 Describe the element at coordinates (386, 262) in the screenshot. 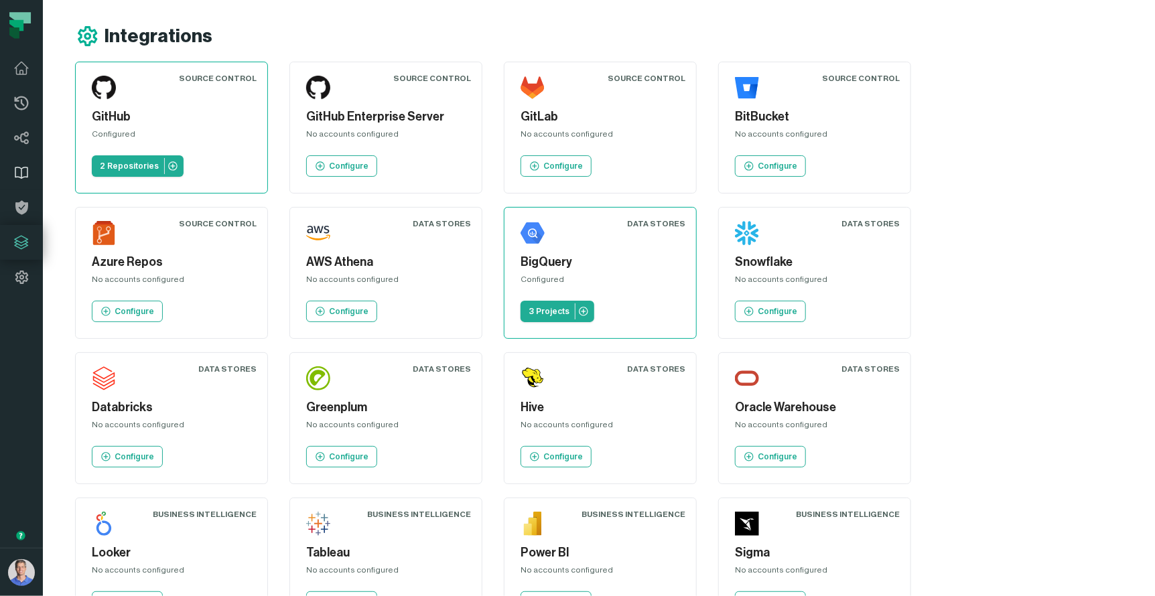

I see `h5: AWS Athena` at that location.